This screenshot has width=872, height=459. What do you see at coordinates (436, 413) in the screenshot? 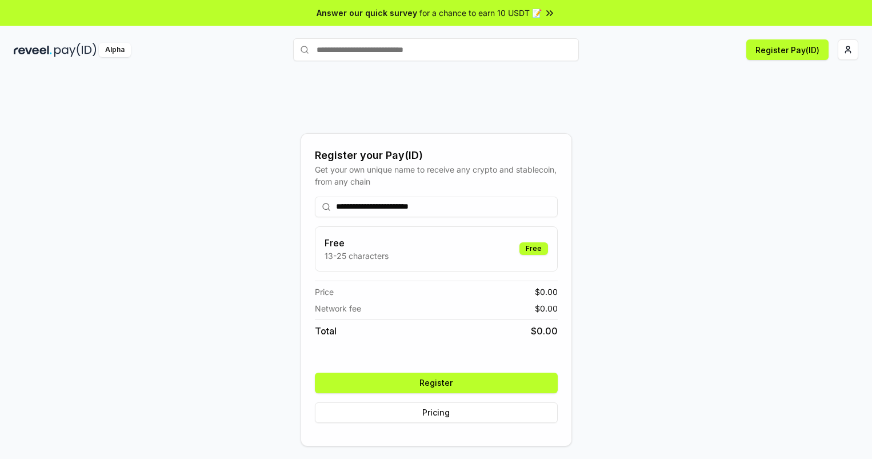
I see `button: Pricing` at bounding box center [436, 413].